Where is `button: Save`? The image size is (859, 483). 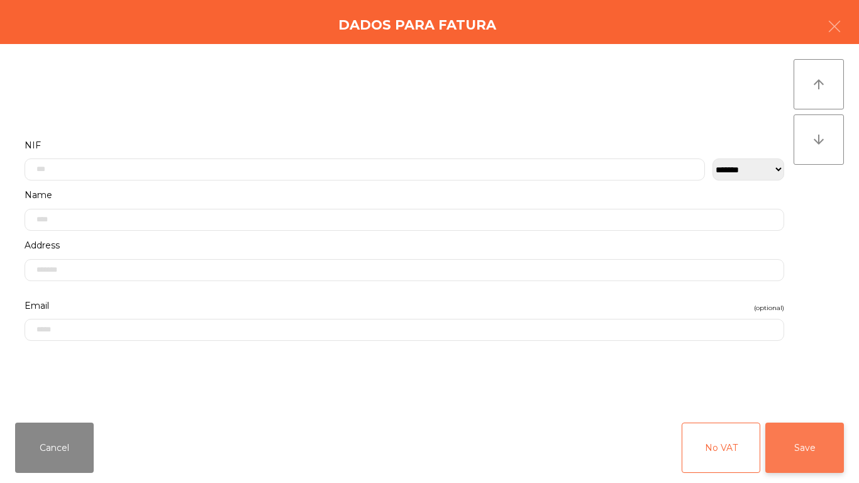
button: Save is located at coordinates (805, 448).